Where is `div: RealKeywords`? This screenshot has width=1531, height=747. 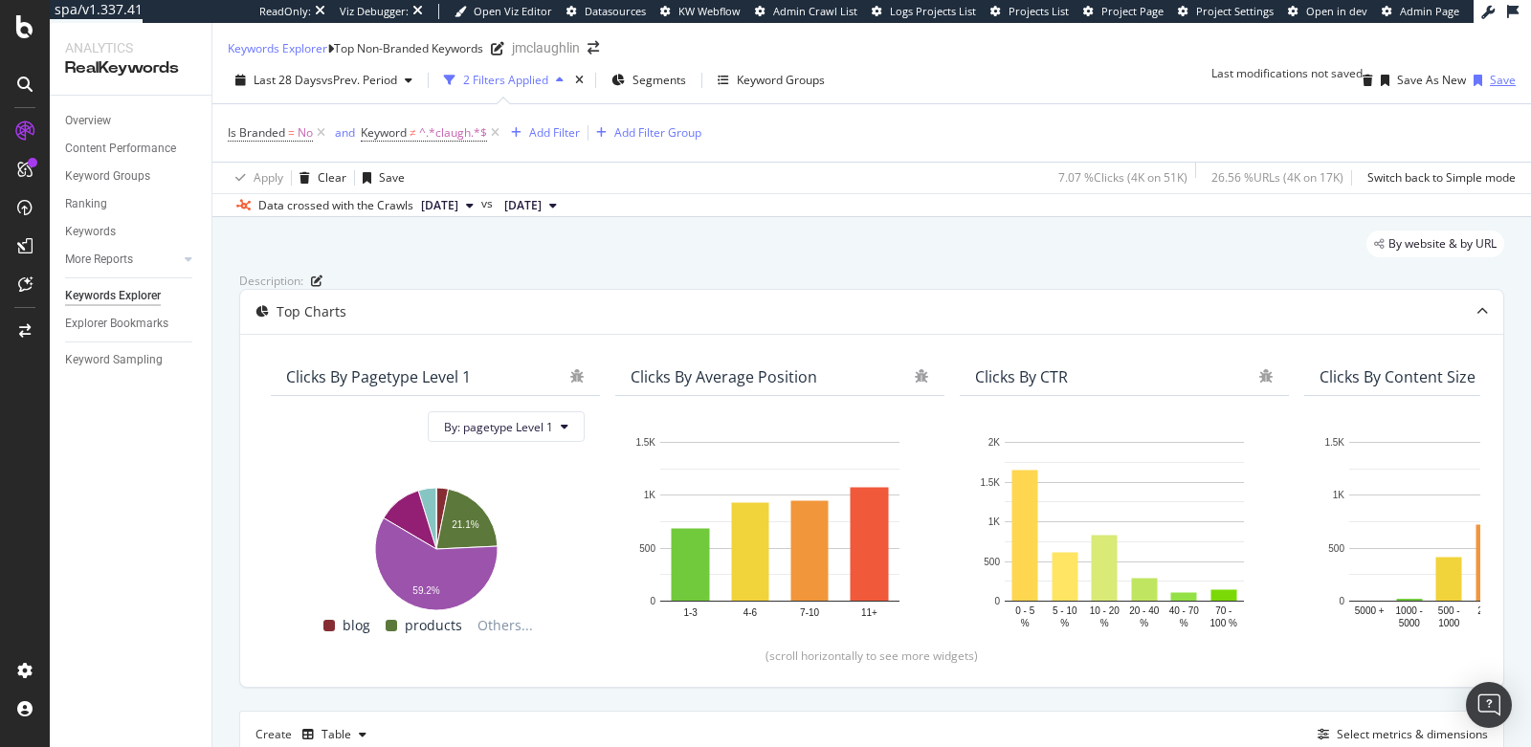 div: RealKeywords is located at coordinates (130, 68).